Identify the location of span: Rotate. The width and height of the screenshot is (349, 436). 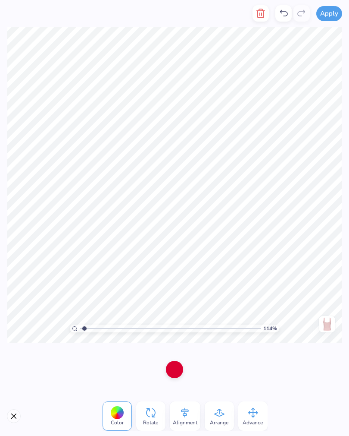
(151, 422).